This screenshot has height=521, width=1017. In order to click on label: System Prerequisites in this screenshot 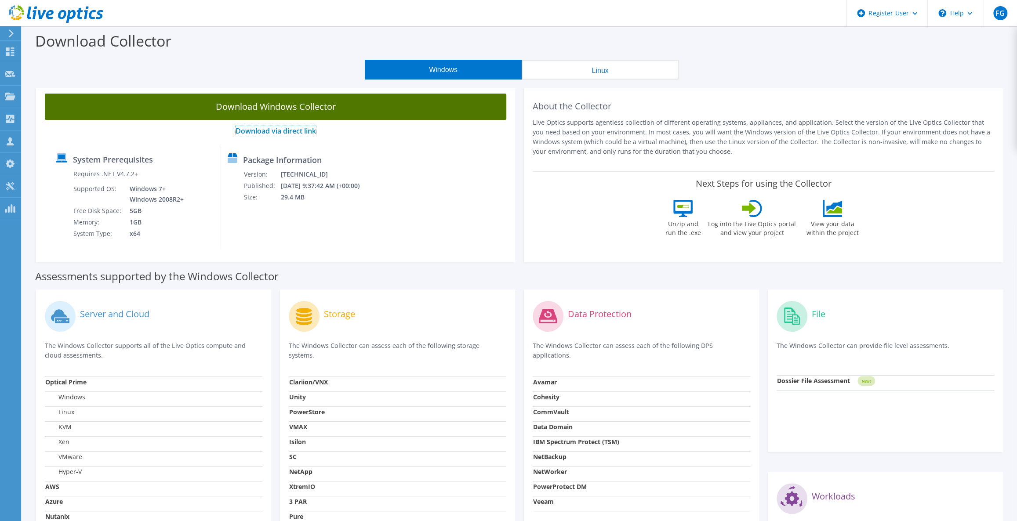, I will do `click(113, 160)`.